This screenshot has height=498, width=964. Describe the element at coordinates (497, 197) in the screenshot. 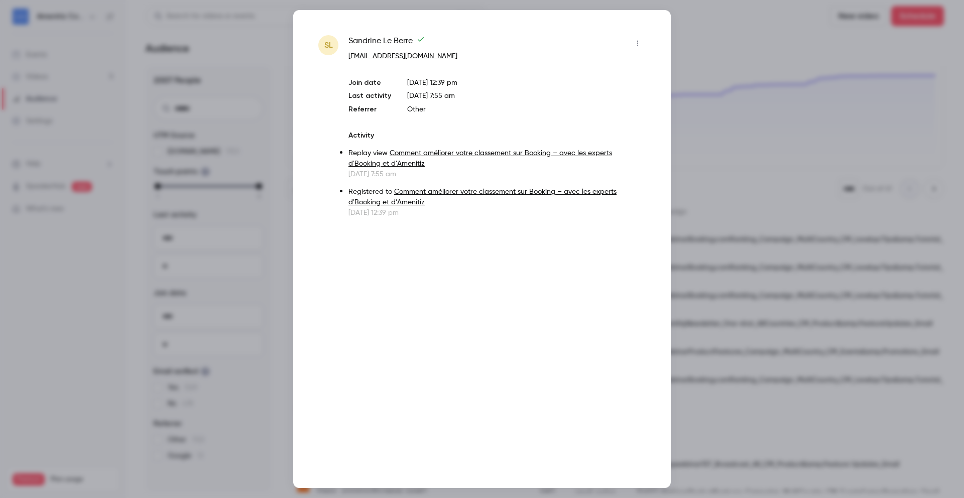

I see `p: Registered to` at that location.